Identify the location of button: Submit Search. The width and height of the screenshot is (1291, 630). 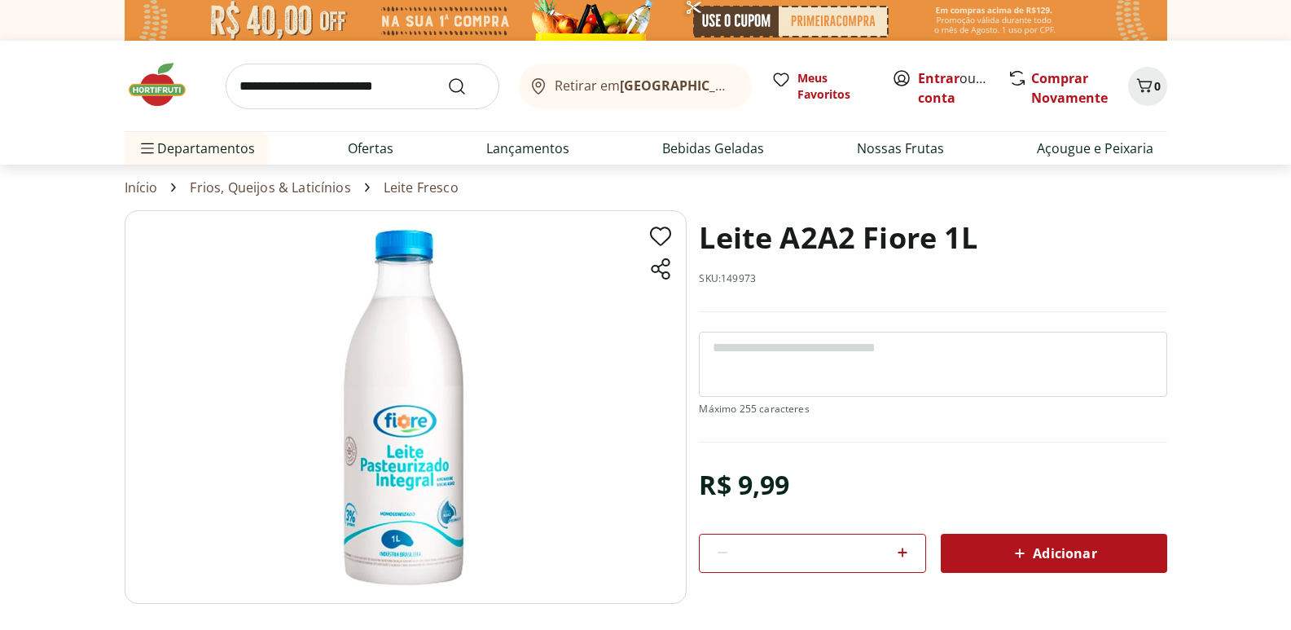
(467, 86).